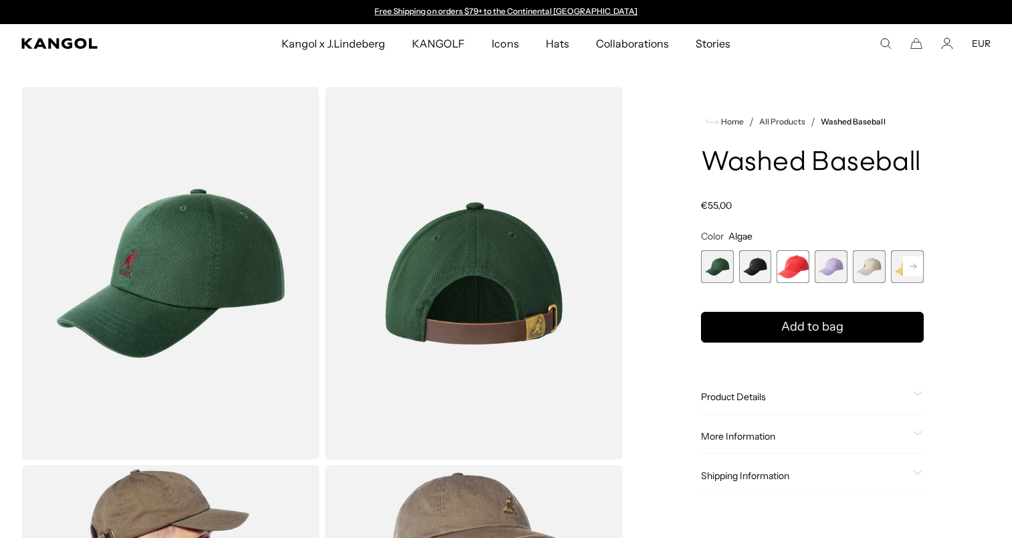 The height and width of the screenshot is (538, 1012). I want to click on div: 4 of 14, so click(831, 266).